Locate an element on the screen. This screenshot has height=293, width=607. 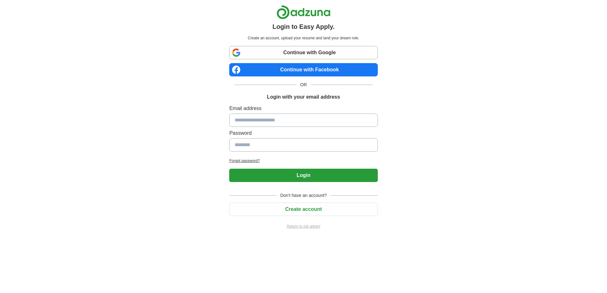
a: Continue with Facebook is located at coordinates (303, 70).